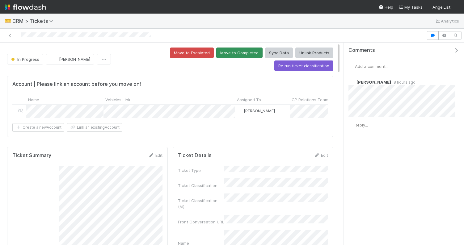 This screenshot has height=245, width=464. What do you see at coordinates (38, 127) in the screenshot?
I see `button: Create a newAccount` at bounding box center [38, 127].